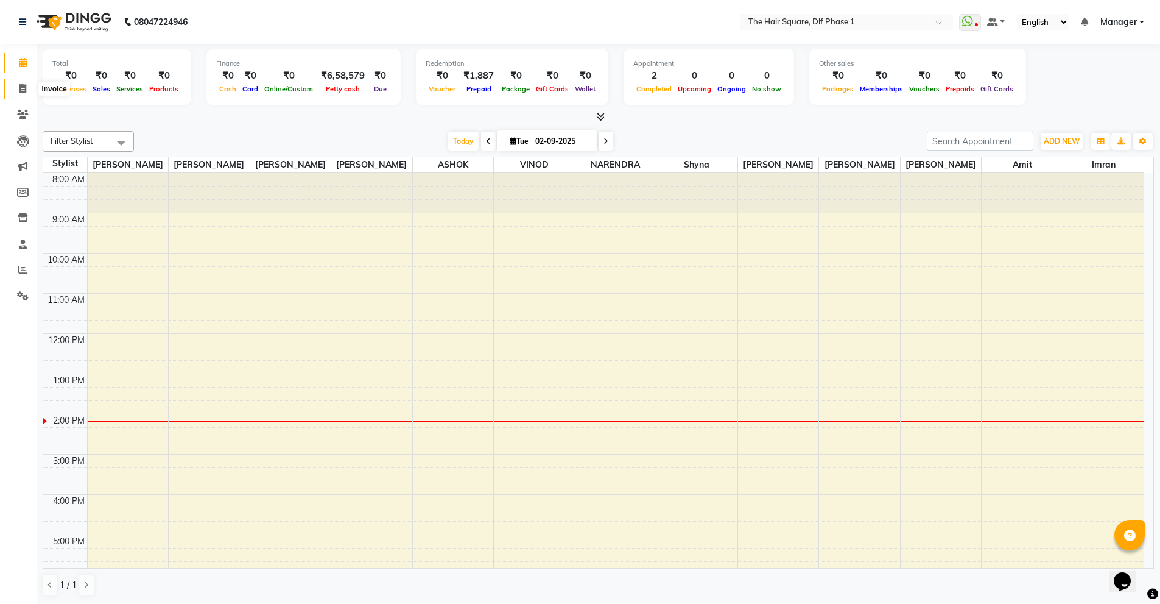 This screenshot has height=604, width=1160. I want to click on span: Packages, so click(838, 89).